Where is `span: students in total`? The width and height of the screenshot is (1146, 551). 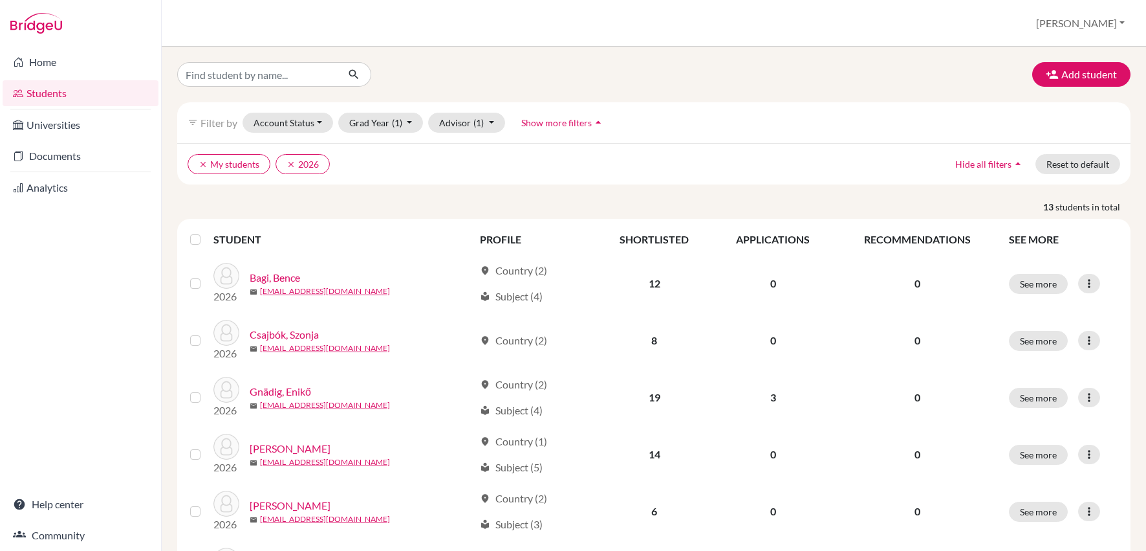
span: students in total is located at coordinates (1093, 206).